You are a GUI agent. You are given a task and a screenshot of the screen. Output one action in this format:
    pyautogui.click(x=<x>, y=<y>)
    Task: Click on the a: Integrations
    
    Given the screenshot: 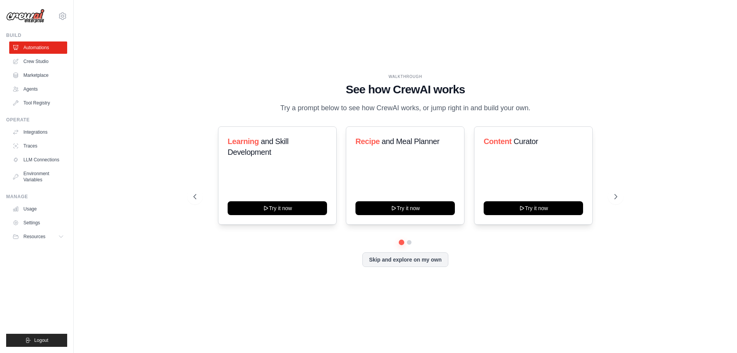 What is the action you would take?
    pyautogui.click(x=38, y=132)
    